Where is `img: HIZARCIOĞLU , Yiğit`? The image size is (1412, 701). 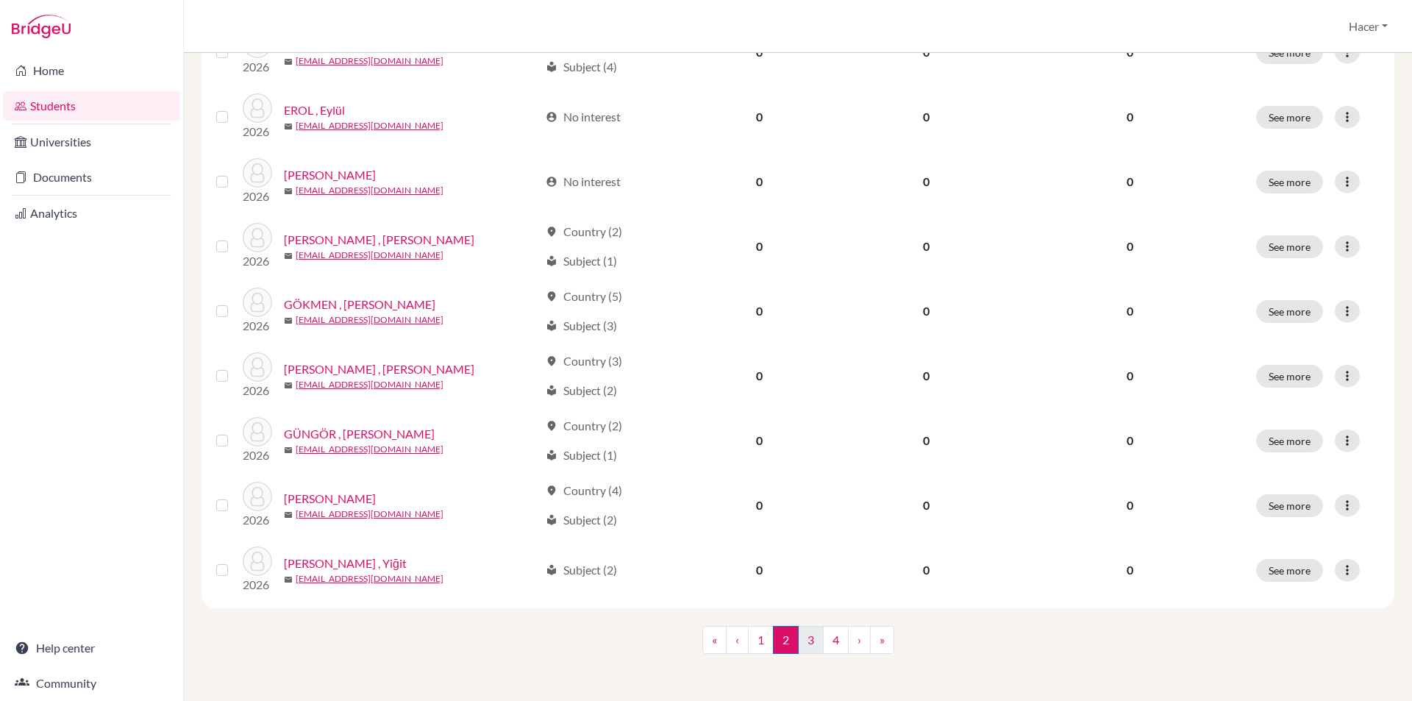
img: HIZARCIOĞLU , Yiğit is located at coordinates (257, 561).